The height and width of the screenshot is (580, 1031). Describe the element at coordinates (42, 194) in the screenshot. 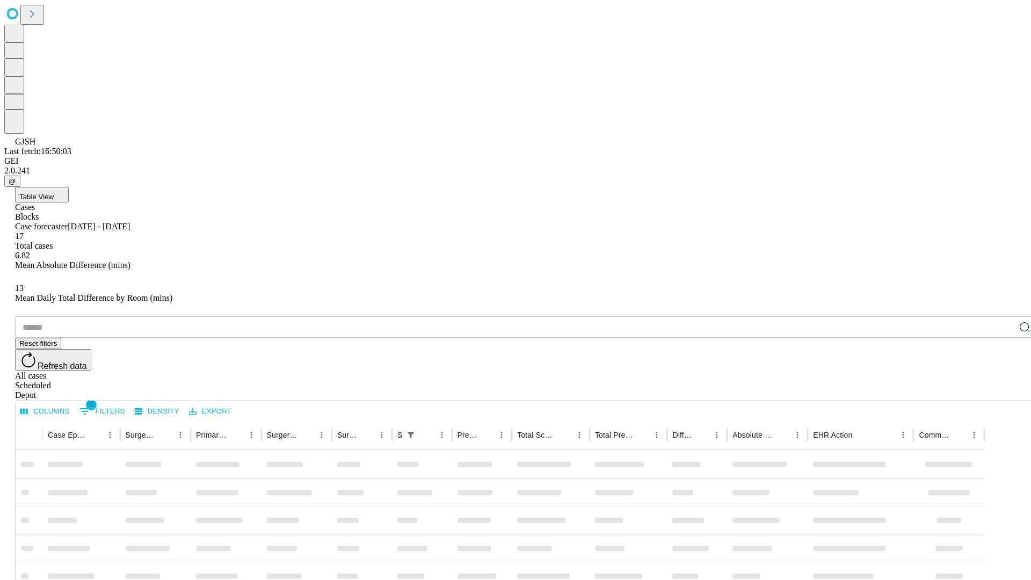

I see `button: Table View` at that location.